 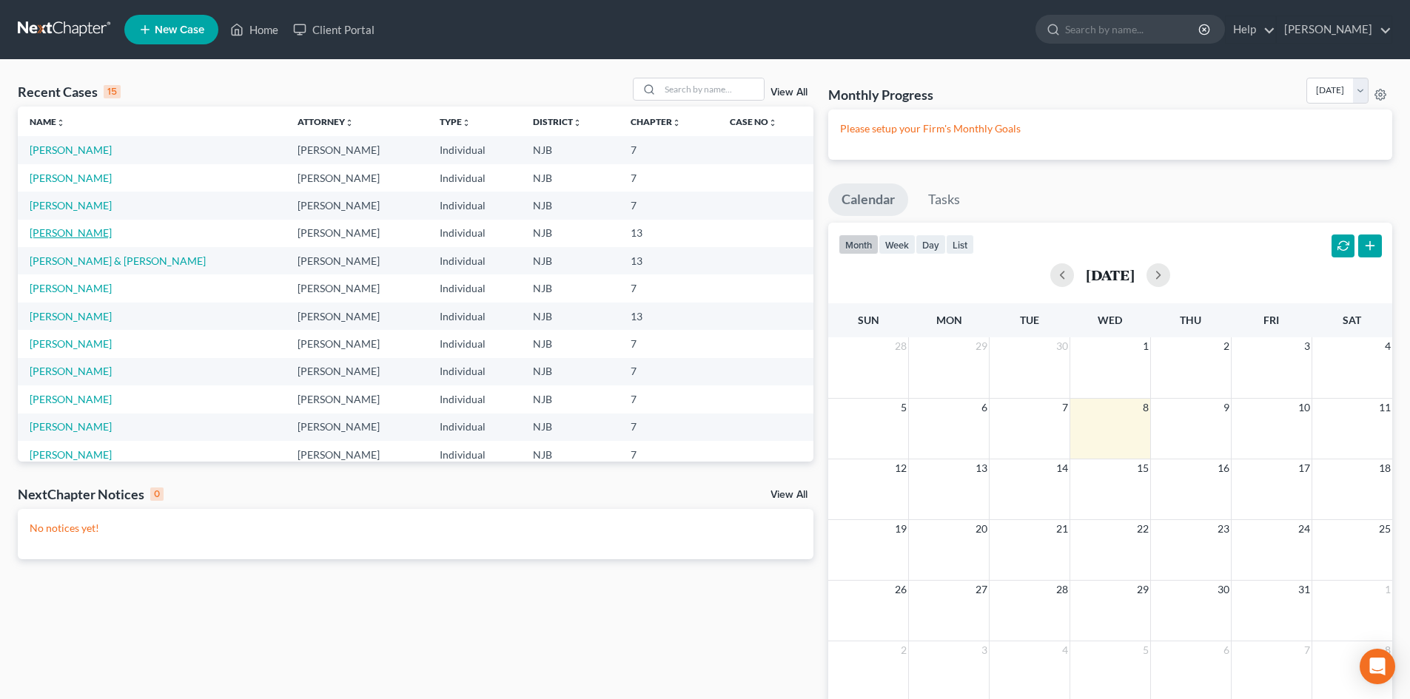 What do you see at coordinates (90, 494) in the screenshot?
I see `div: NextChapter Notices` at bounding box center [90, 494].